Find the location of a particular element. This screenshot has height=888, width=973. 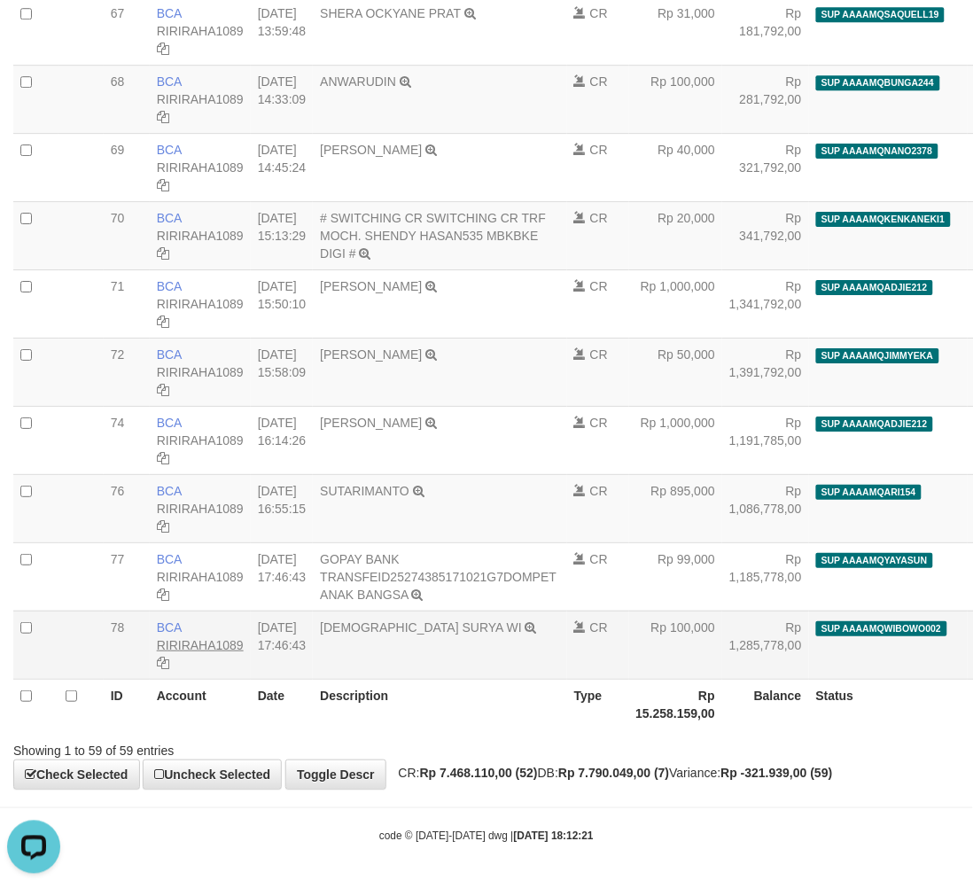

span: SUP AAAAMQYAYASUN is located at coordinates (875, 560).